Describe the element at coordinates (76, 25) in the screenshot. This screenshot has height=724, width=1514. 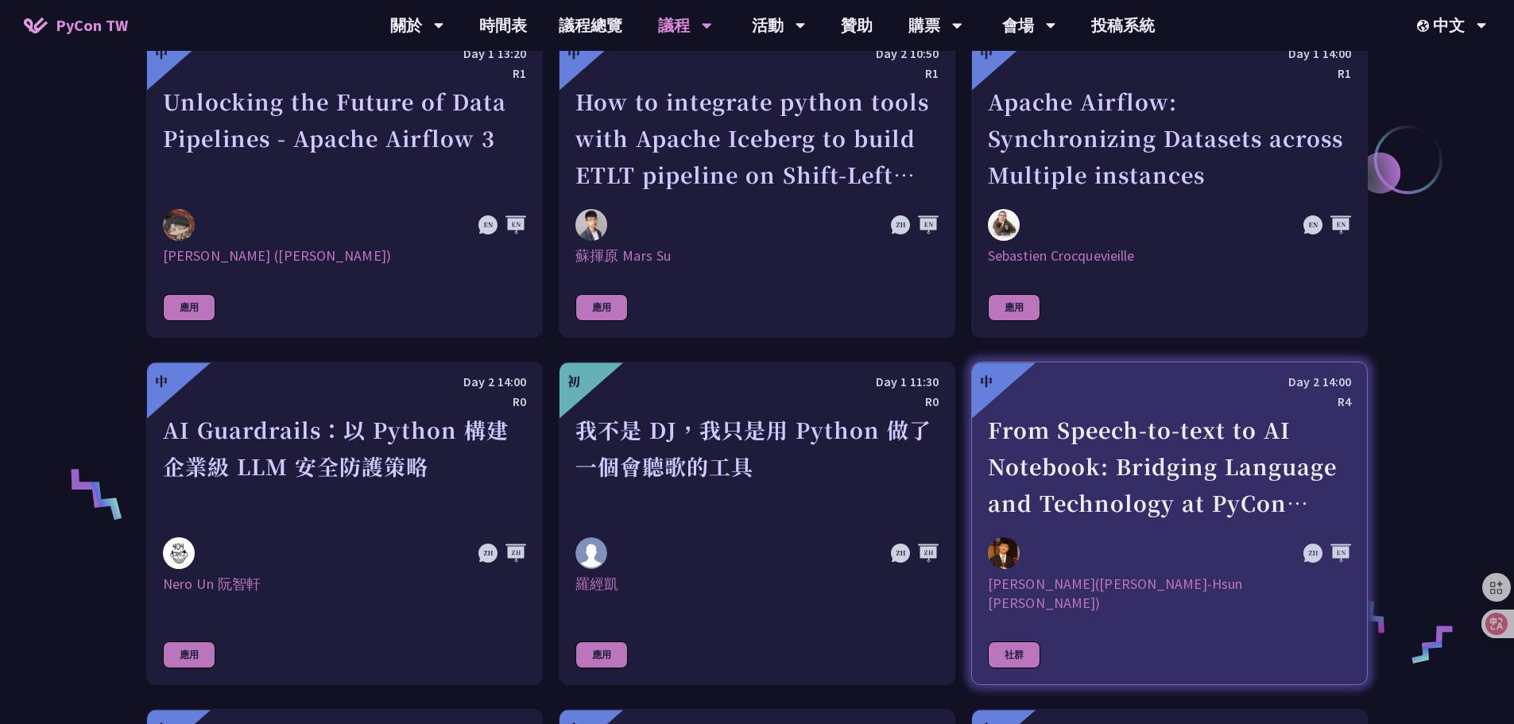
I see `a: PyCon TW` at that location.